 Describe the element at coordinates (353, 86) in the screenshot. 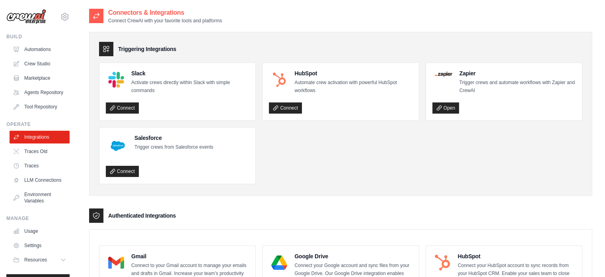

I see `p: Automate crew activation with powerful HubSpot workflows` at that location.